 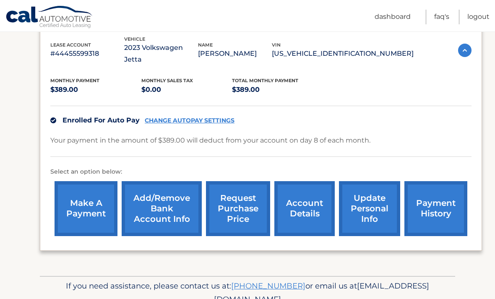 What do you see at coordinates (190, 120) in the screenshot?
I see `a: CHANGE AUTOPAY SETTINGS` at bounding box center [190, 120].